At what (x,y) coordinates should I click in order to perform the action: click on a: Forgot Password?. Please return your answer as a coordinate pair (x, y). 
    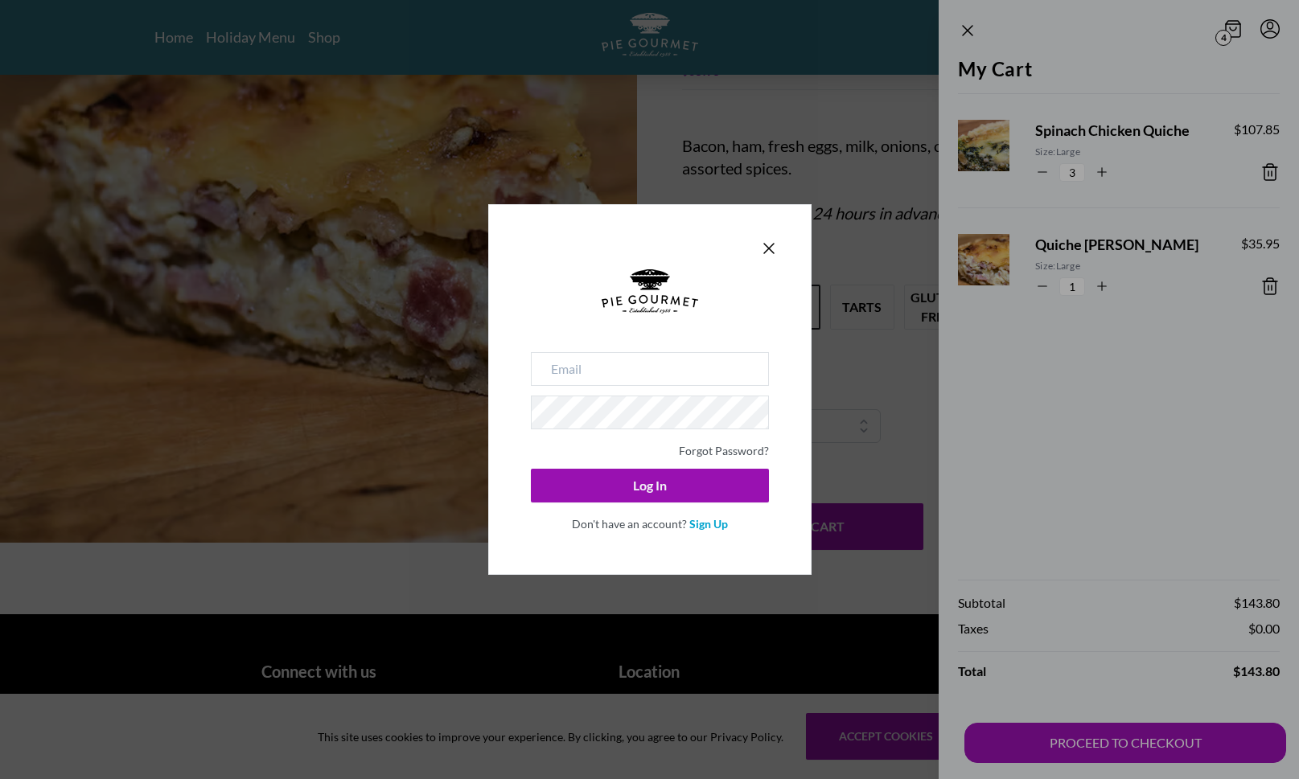
    Looking at the image, I should click on (724, 450).